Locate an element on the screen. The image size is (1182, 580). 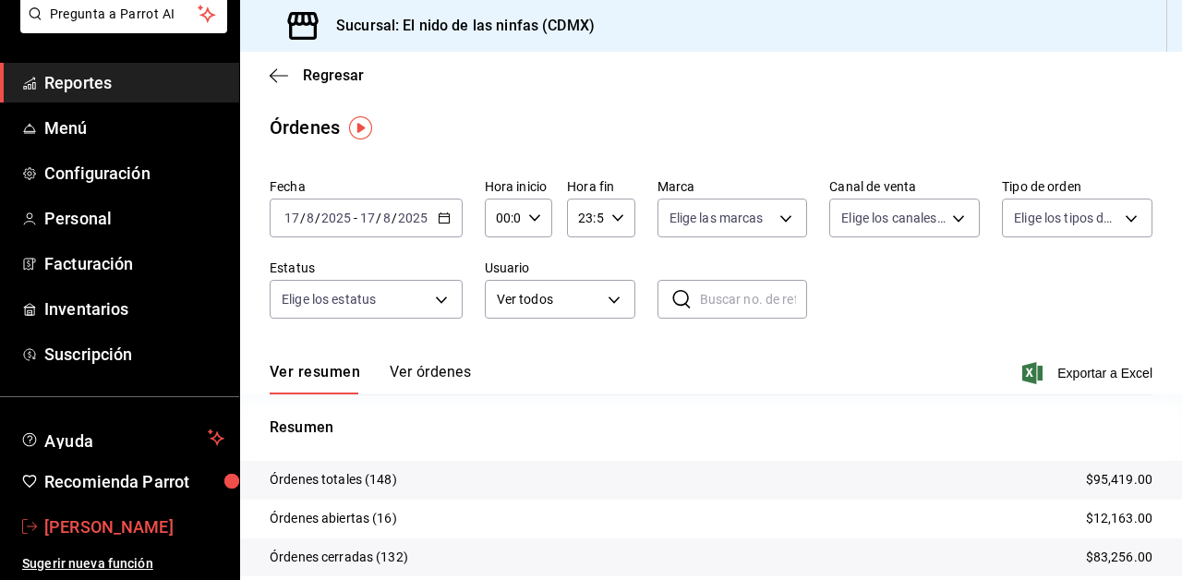
span: Suscripción is located at coordinates (134, 354).